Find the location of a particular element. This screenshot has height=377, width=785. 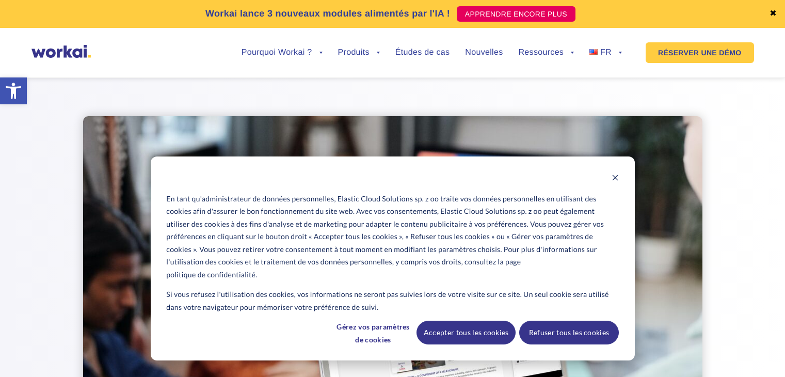

font: Gérez vos paramètres de cookies is located at coordinates (373, 333).